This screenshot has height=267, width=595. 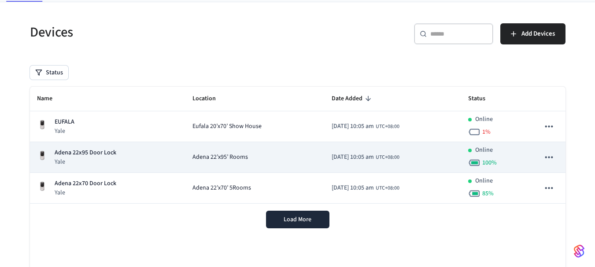 I want to click on span: Location, so click(x=210, y=99).